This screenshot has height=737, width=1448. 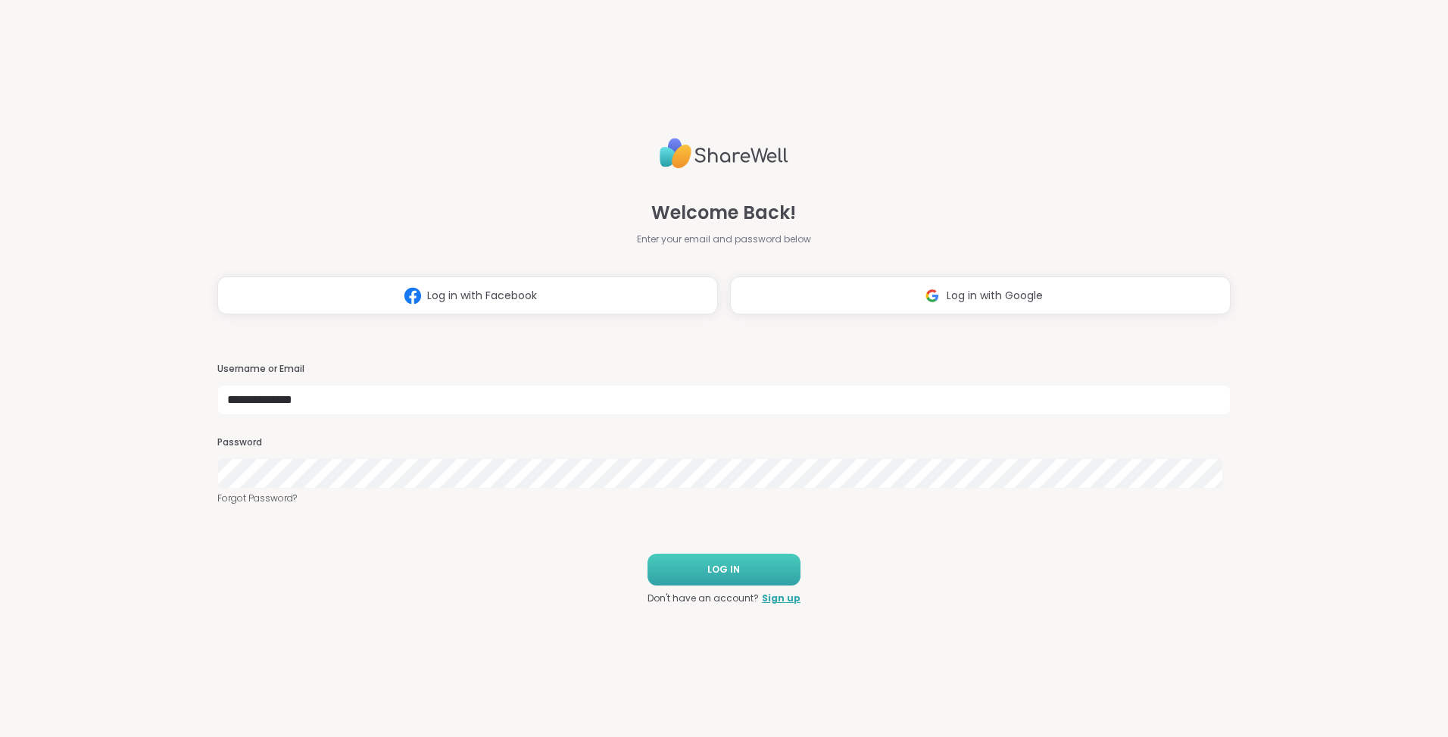 What do you see at coordinates (467, 295) in the screenshot?
I see `button: Log in with Facebook` at bounding box center [467, 295].